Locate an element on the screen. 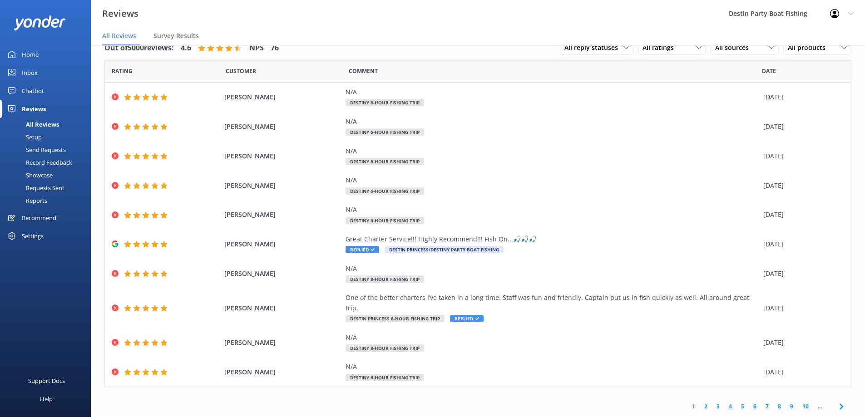 The width and height of the screenshot is (865, 417). span: Question is located at coordinates (363, 71).